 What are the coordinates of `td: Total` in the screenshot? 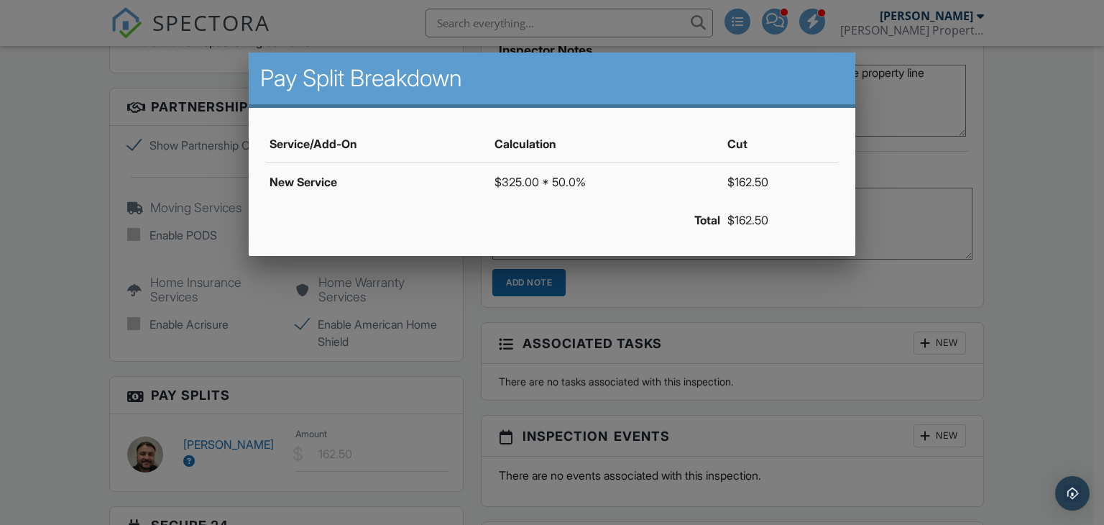 It's located at (495, 220).